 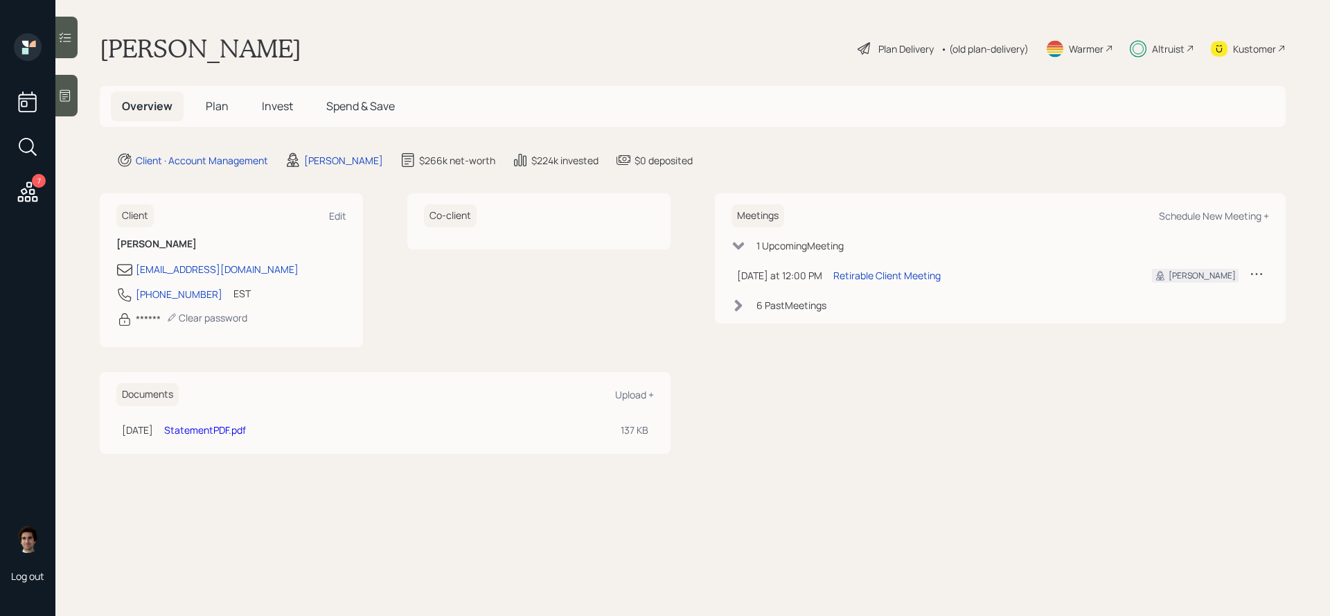 I want to click on h6: Meetings, so click(x=758, y=215).